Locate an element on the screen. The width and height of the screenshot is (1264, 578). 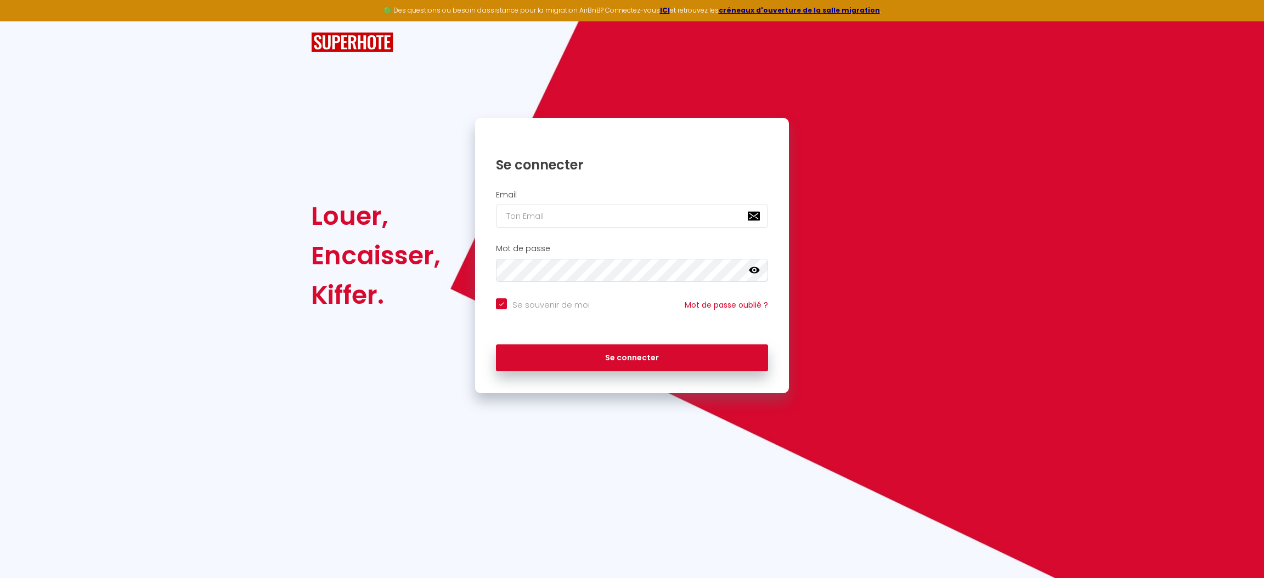
h2: Mot de passe is located at coordinates (632, 249).